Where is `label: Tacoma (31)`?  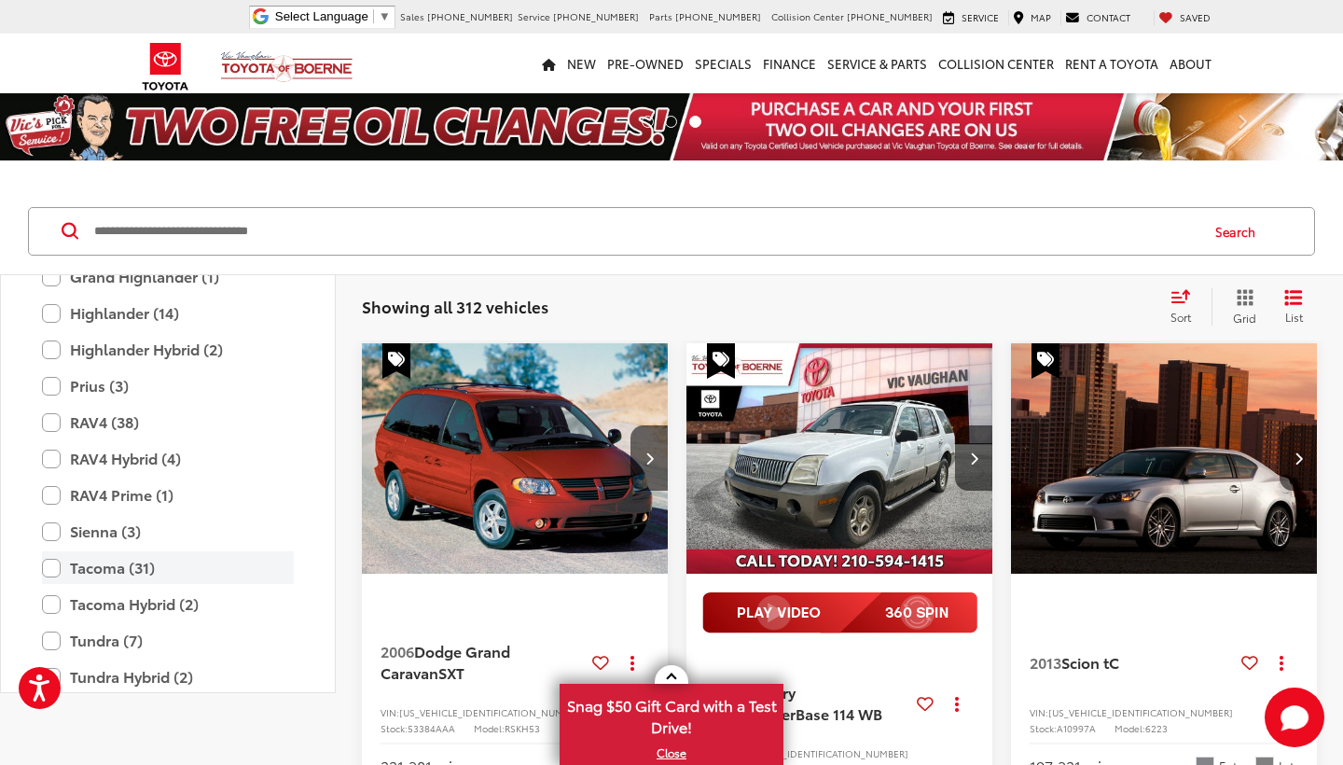
label: Tacoma (31) is located at coordinates (168, 567).